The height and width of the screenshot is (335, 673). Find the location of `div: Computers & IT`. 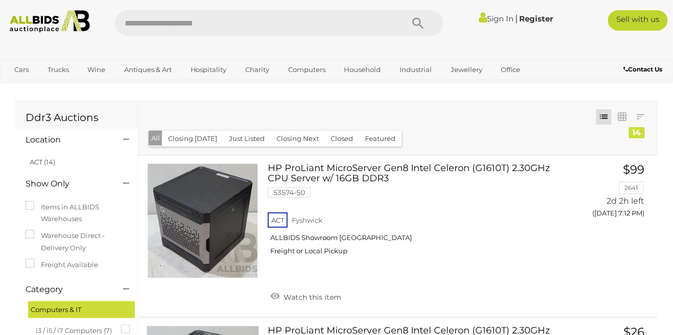

div: Computers & IT is located at coordinates (81, 310).